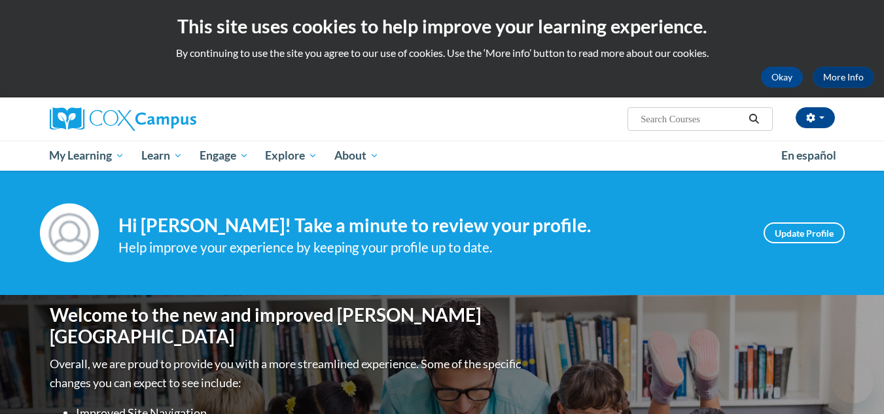 Image resolution: width=884 pixels, height=414 pixels. What do you see at coordinates (754, 119) in the screenshot?
I see `button: Search` at bounding box center [754, 119].